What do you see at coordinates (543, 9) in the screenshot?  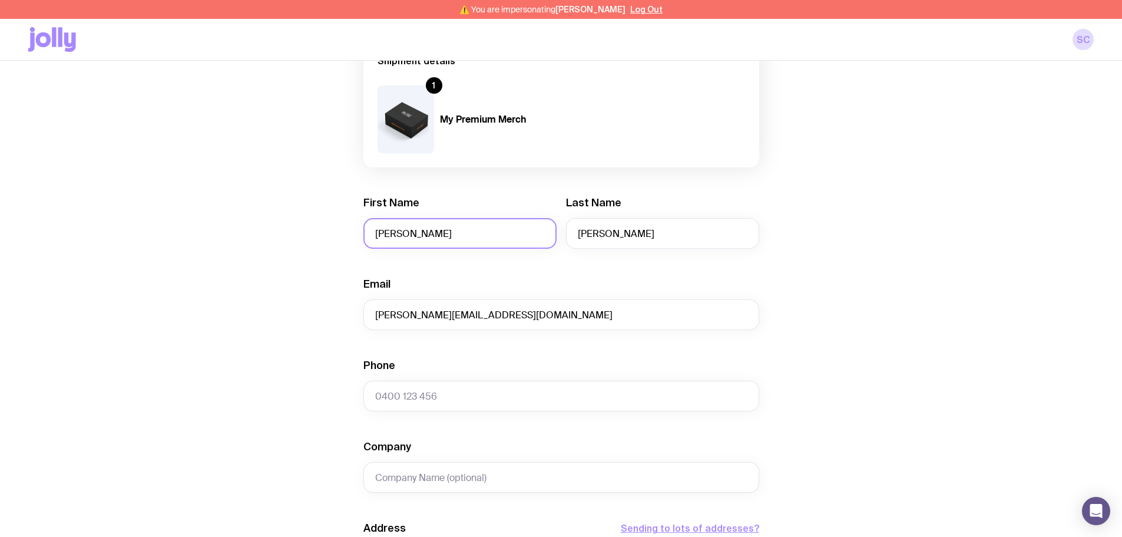 I see `span: ⚠️ You are impersonating` at bounding box center [543, 9].